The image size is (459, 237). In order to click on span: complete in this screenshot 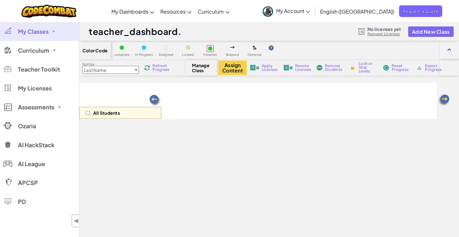, I will do `click(122, 55)`.